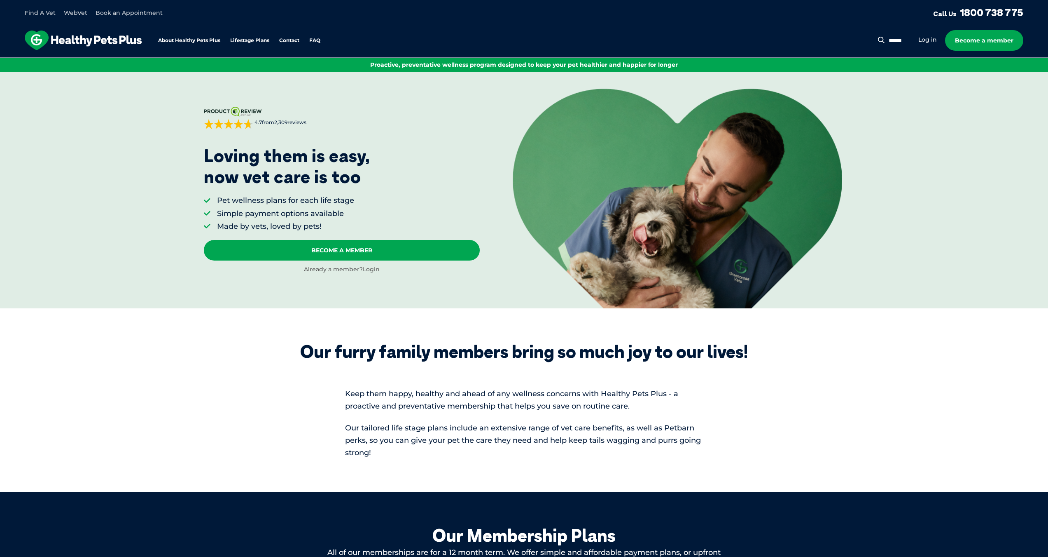 This screenshot has width=1048, height=557. I want to click on span: Proactive, preventative wellness program designed to keep your pet healthier and happier for longer, so click(524, 65).